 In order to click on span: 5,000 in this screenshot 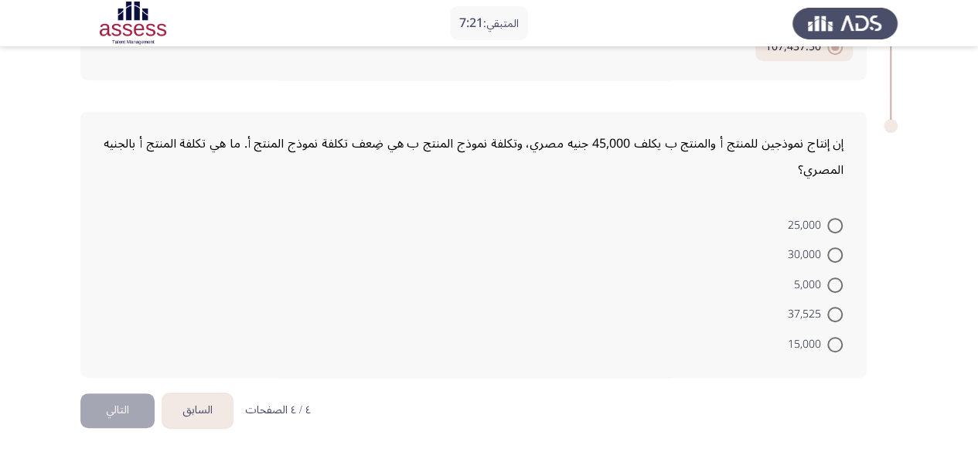, I will do `click(810, 285)`.